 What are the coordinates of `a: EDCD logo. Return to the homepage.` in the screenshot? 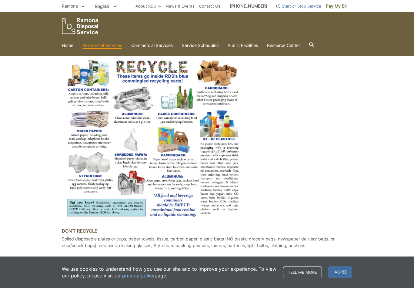 It's located at (80, 26).